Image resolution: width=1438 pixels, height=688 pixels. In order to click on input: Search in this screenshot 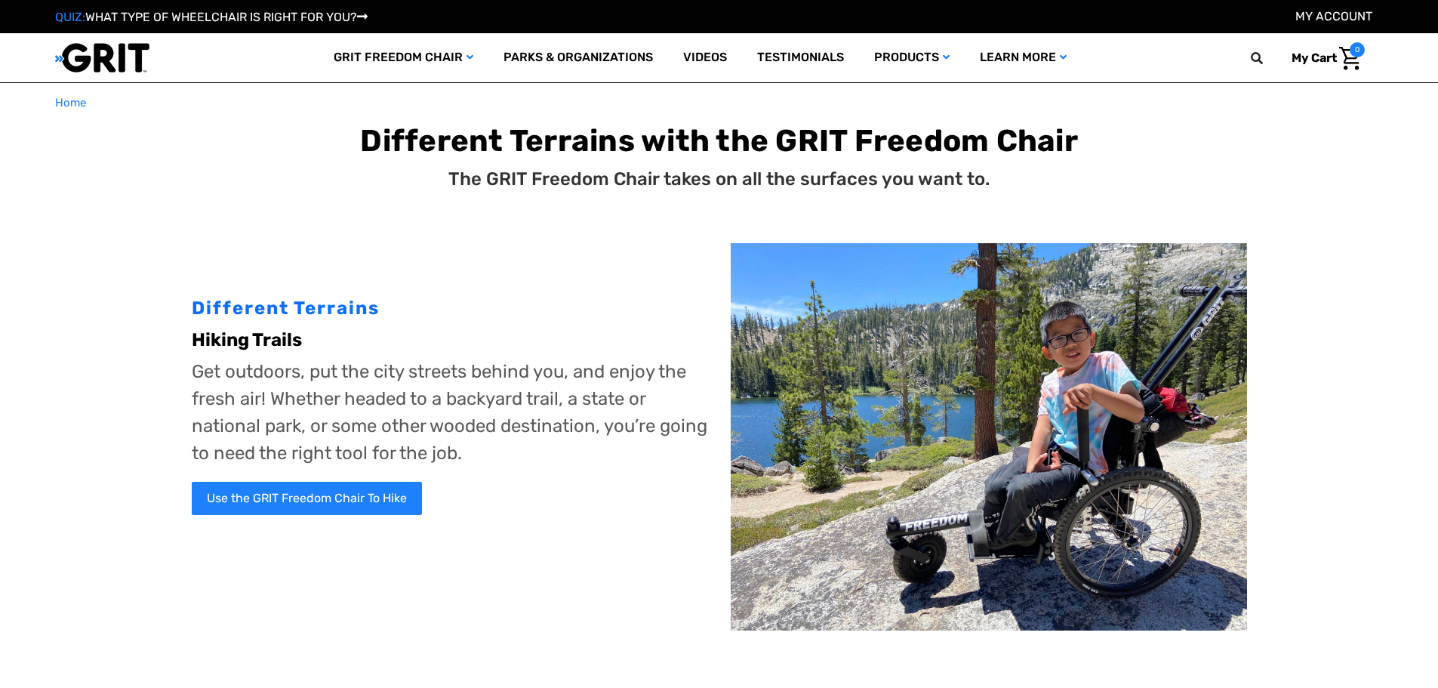, I will do `click(1269, 58)`.